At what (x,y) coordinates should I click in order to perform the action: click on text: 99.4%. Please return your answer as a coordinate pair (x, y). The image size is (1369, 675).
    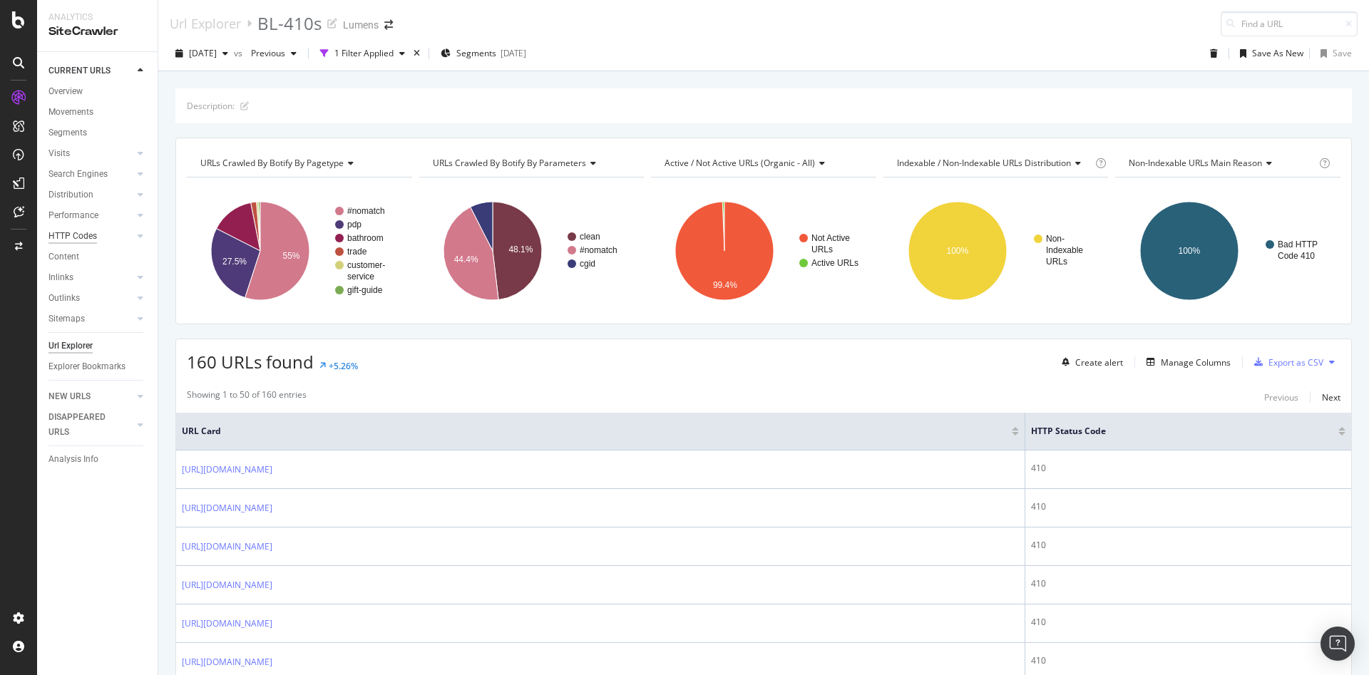
    Looking at the image, I should click on (725, 285).